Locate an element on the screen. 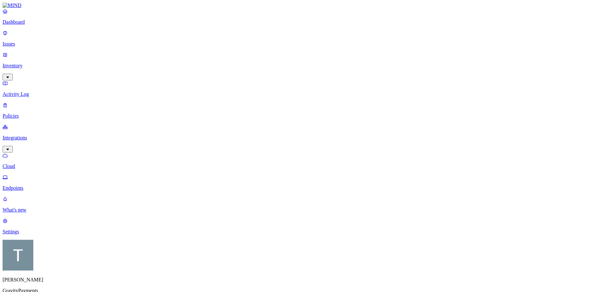 Image resolution: width=615 pixels, height=292 pixels. img: Tim Rasmussen is located at coordinates (18, 255).